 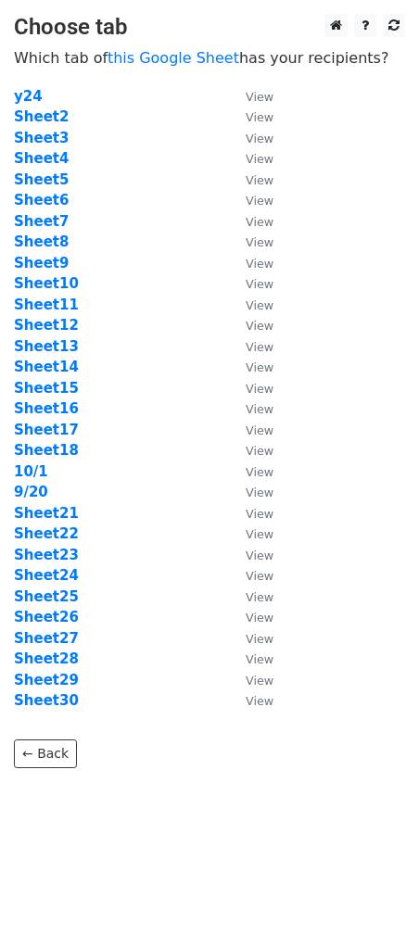 What do you see at coordinates (46, 409) in the screenshot?
I see `strong: Sheet16` at bounding box center [46, 409].